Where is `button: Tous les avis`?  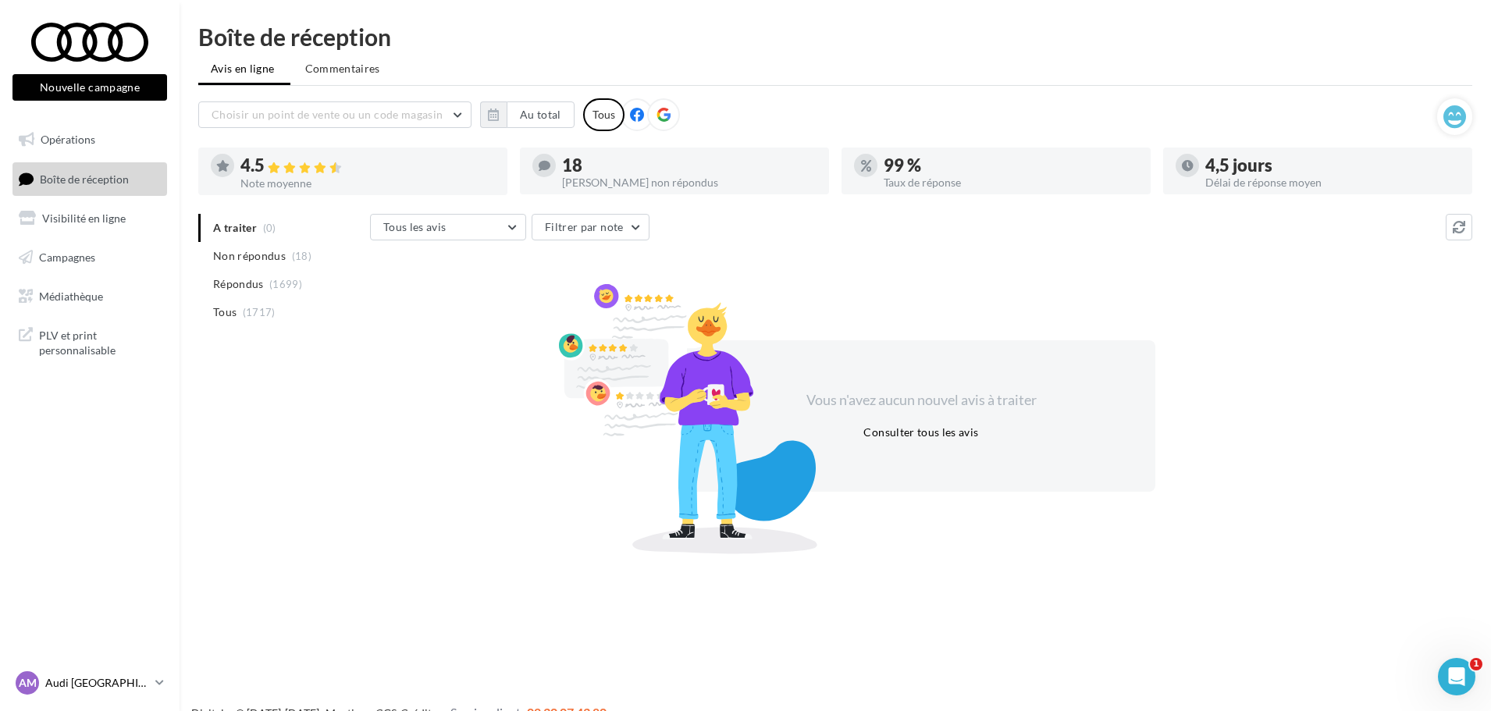
button: Tous les avis is located at coordinates (448, 227).